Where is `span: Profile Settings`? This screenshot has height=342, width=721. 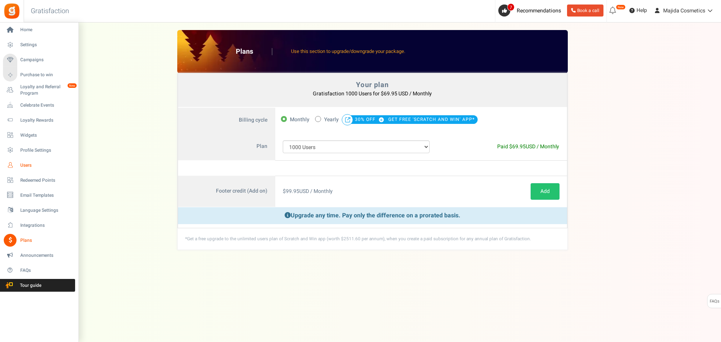
span: Profile Settings is located at coordinates (47, 150).